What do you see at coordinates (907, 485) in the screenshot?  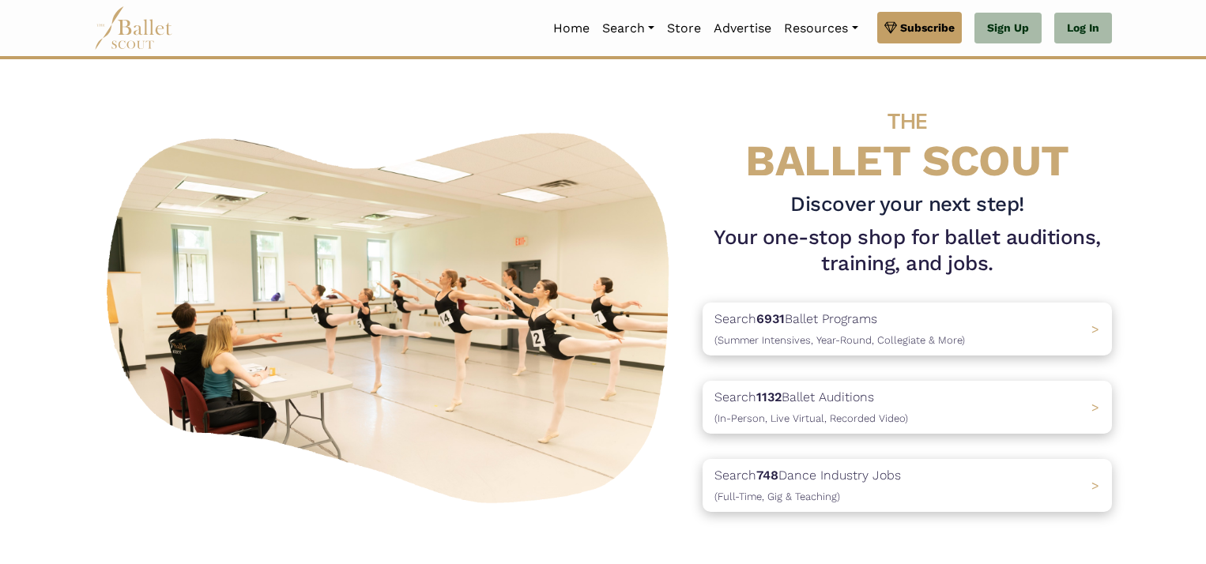 I see `a: Search748Dance Industry Jobs(Full-Time, Gig & Teaching) >` at bounding box center [907, 485].